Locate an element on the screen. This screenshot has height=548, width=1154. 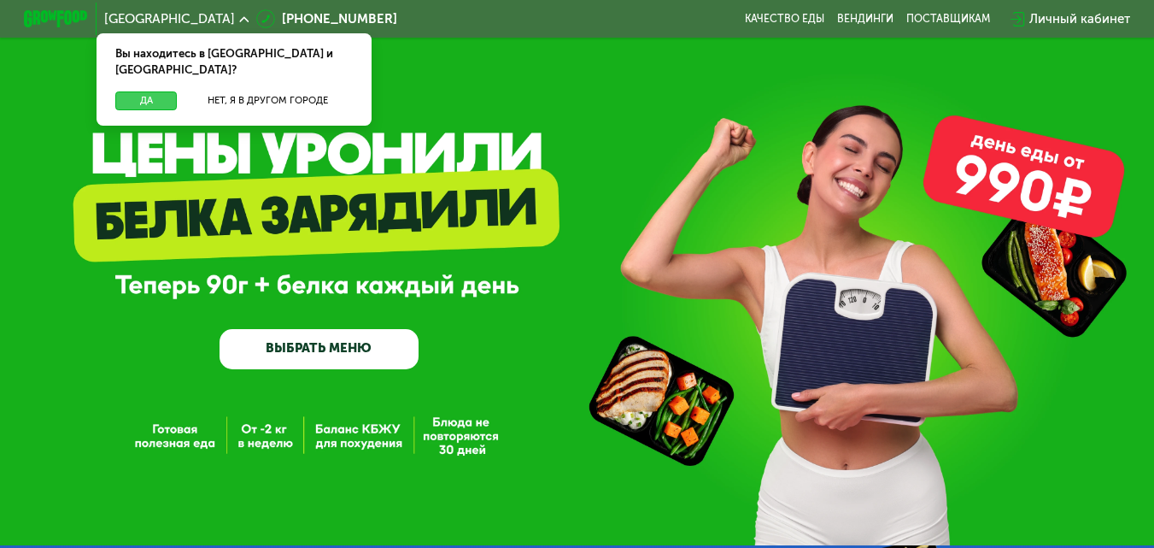
div: Личный кабинет is located at coordinates (1080, 19).